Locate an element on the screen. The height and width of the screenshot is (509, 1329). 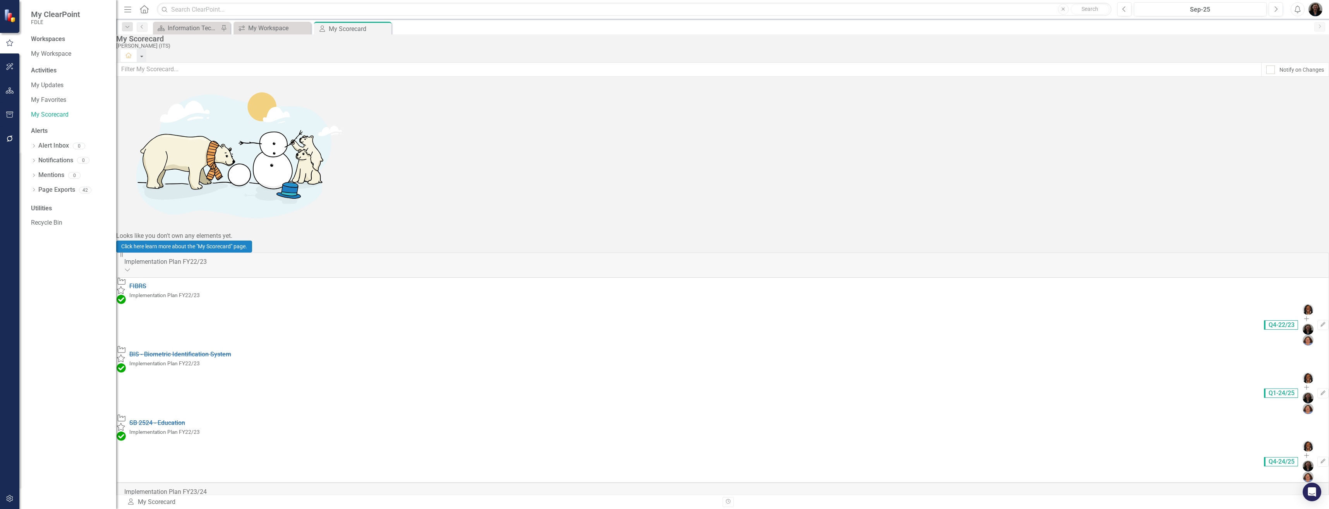
div: Activities is located at coordinates (70, 70).